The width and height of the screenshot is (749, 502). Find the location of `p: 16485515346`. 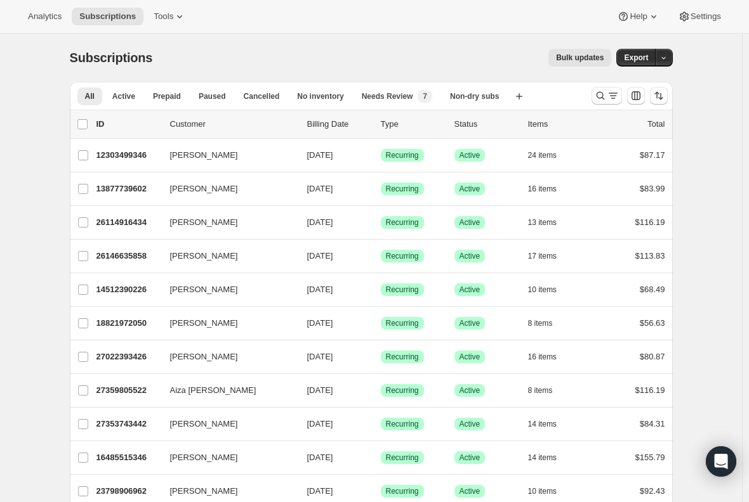

p: 16485515346 is located at coordinates (128, 458).